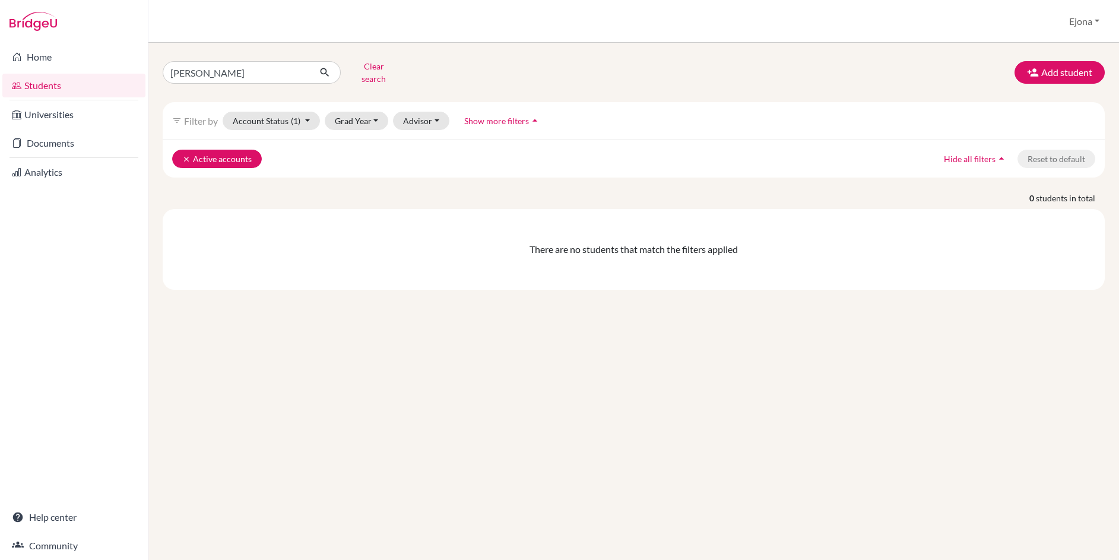 The image size is (1119, 560). I want to click on button: Advisor, so click(421, 120).